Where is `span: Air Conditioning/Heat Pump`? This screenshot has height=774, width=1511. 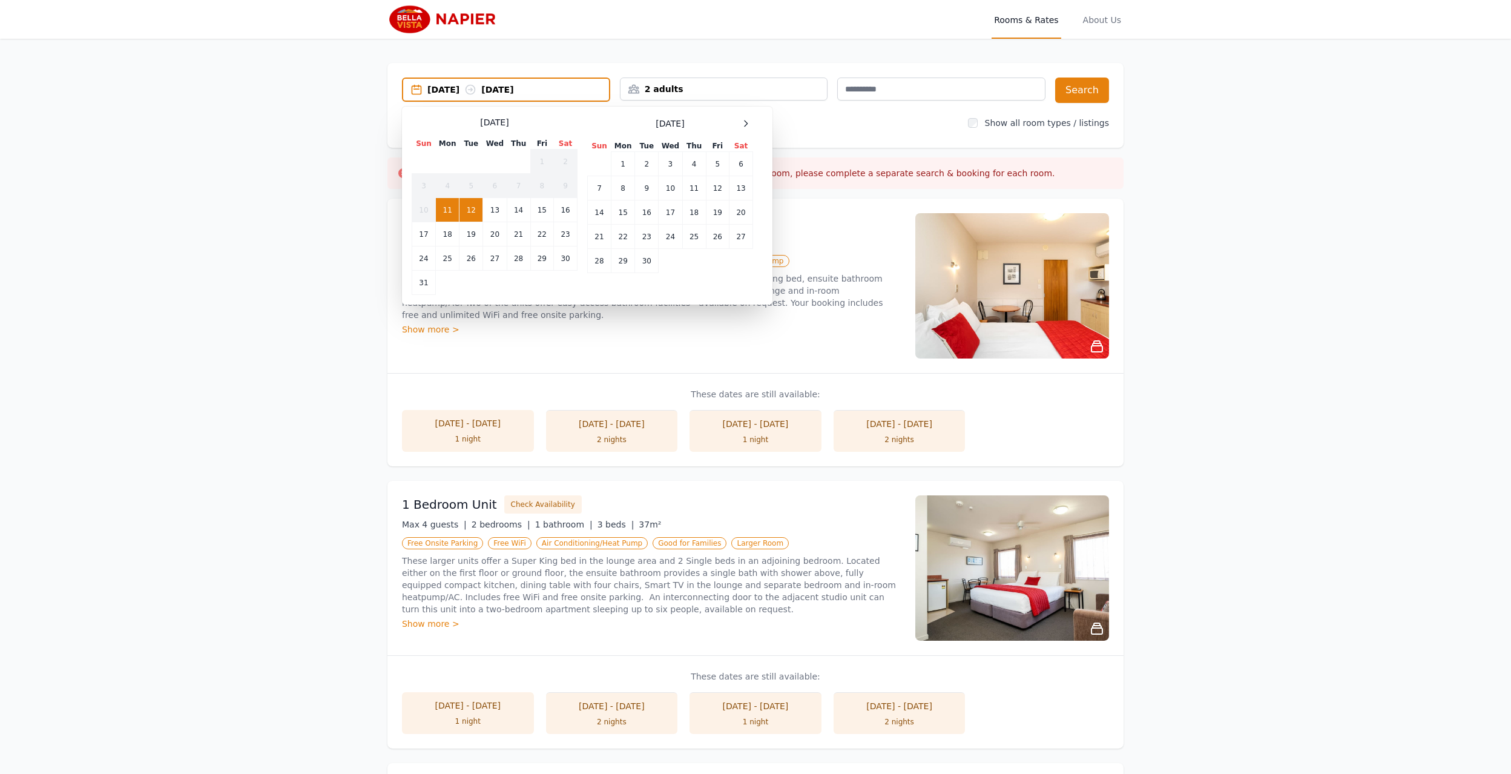
span: Air Conditioning/Heat Pump is located at coordinates (733, 261).